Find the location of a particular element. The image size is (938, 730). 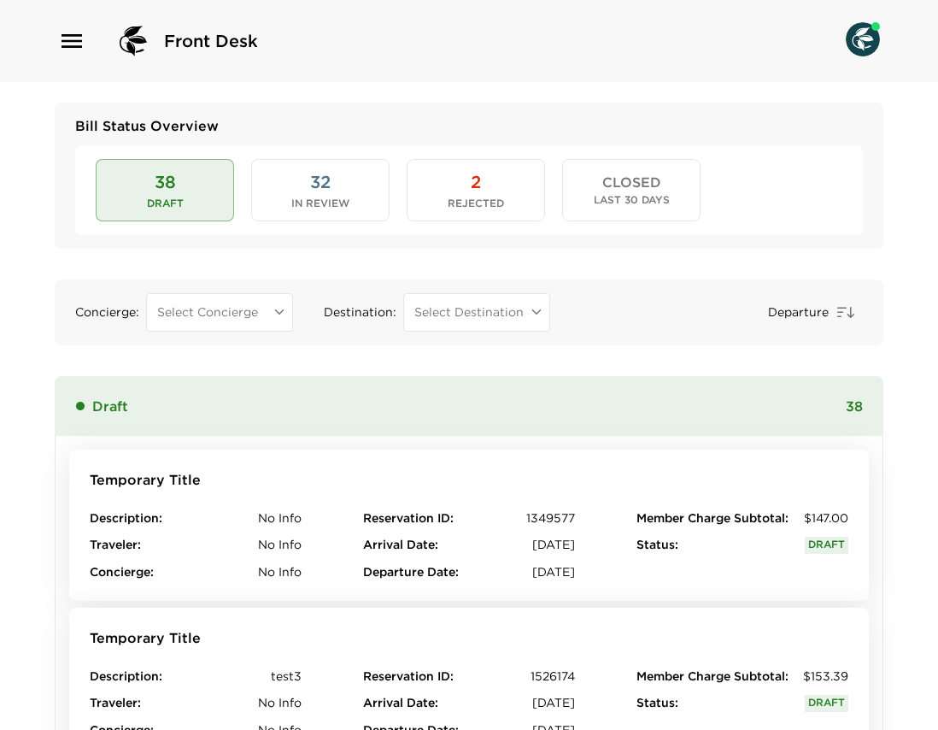

span: Bill Status Overview is located at coordinates (469, 126).